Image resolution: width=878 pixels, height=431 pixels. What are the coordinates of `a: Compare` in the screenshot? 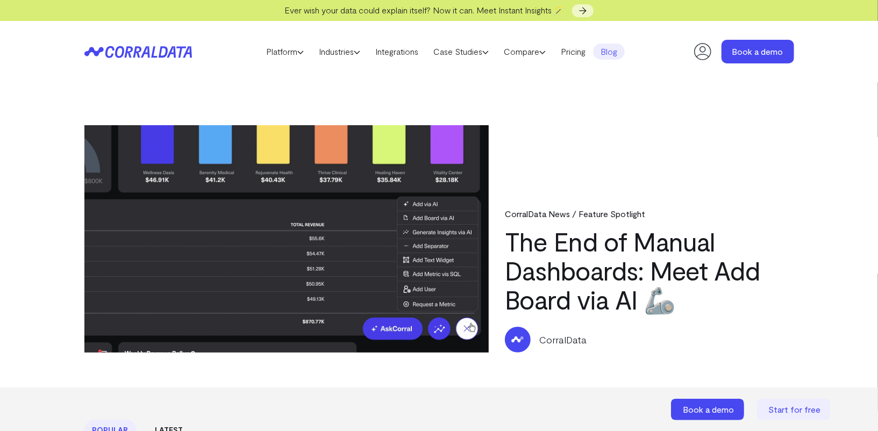 It's located at (525, 52).